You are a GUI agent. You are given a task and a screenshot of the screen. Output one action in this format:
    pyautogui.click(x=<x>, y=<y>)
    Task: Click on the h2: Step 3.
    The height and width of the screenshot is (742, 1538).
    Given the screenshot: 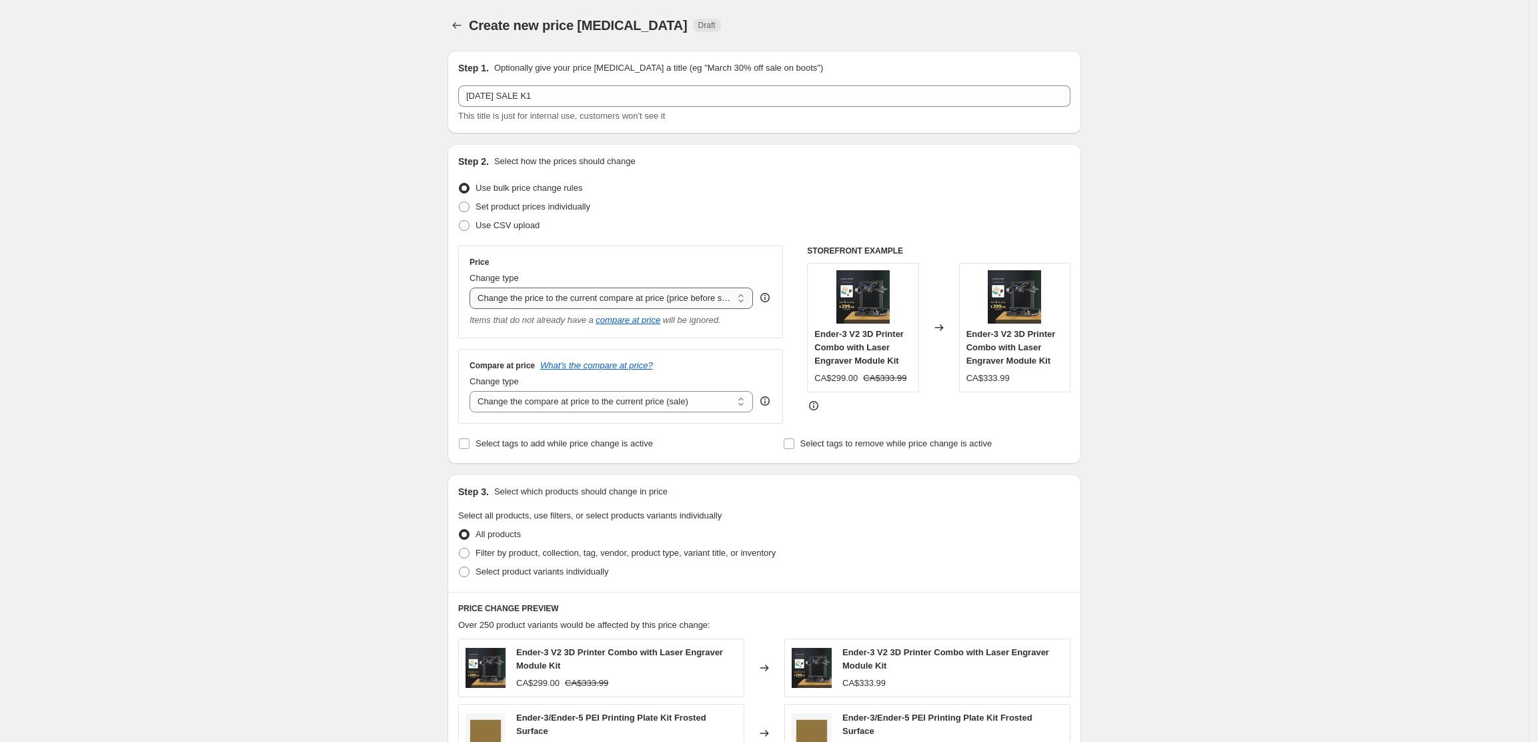 What is the action you would take?
    pyautogui.click(x=474, y=492)
    